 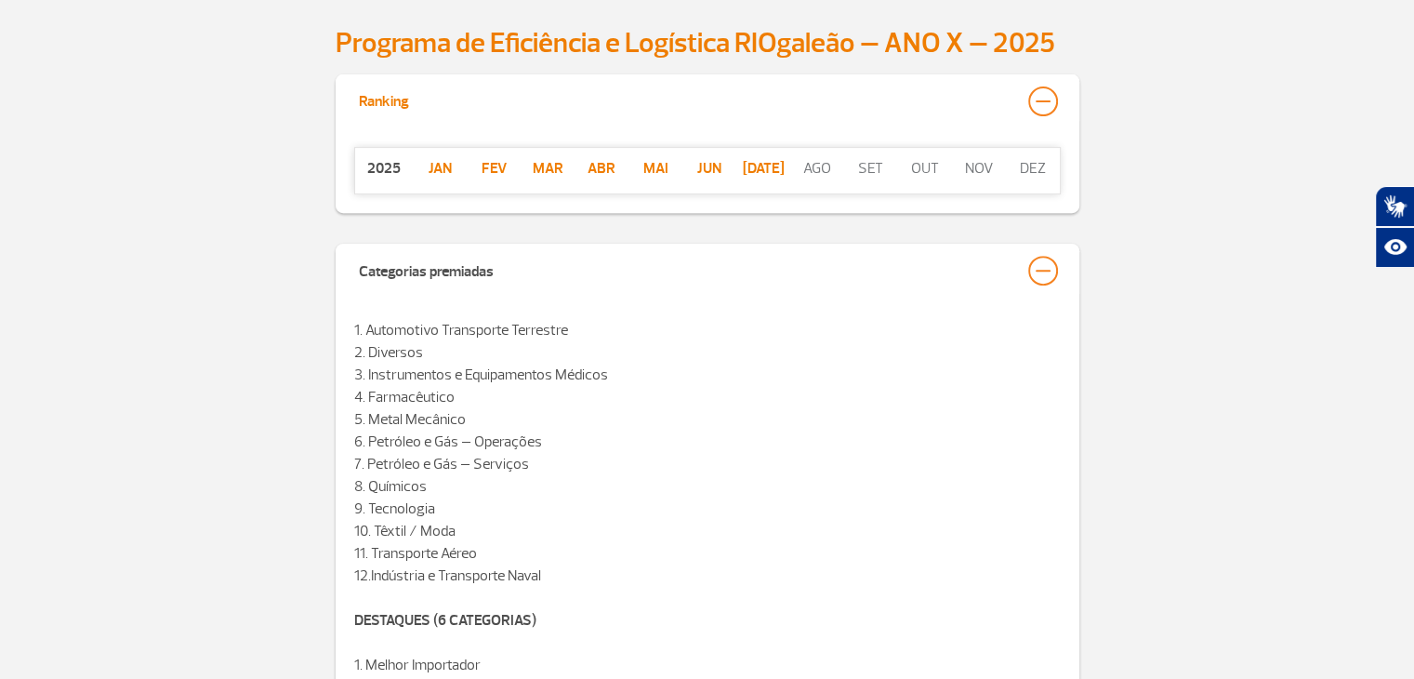 I want to click on h2: Programa de Eficiência e Logística RIOgaleão – ANO X – 2025, so click(x=707, y=43).